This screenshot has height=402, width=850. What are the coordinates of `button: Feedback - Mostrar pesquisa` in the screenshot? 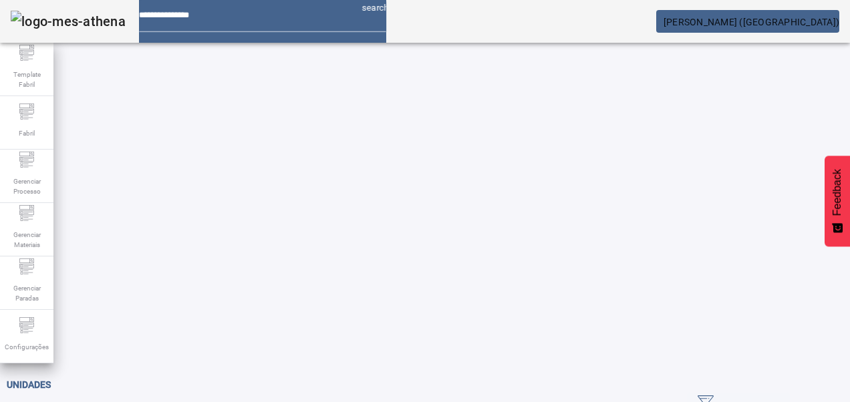 It's located at (838, 201).